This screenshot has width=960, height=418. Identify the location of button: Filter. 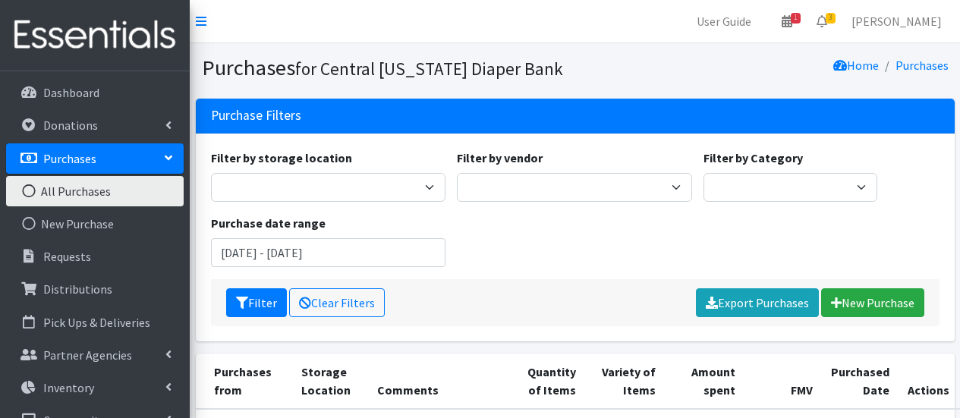
(256, 303).